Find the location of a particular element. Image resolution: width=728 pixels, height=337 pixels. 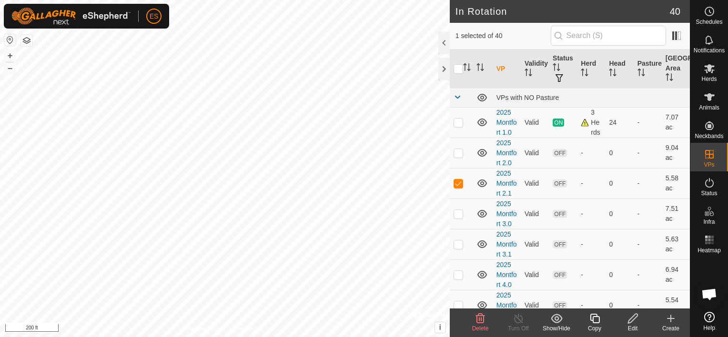

span: i is located at coordinates (440, 327).